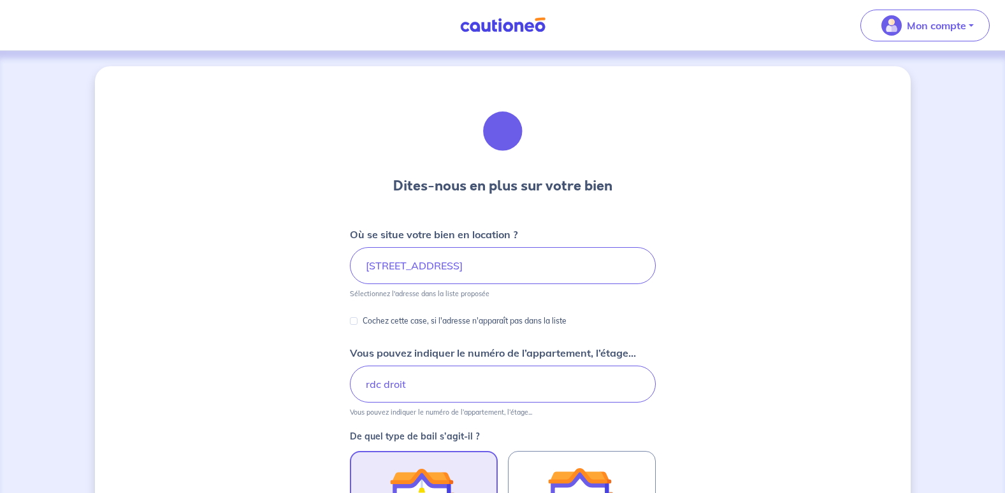  What do you see at coordinates (503, 437) in the screenshot?
I see `p: De quel type de bail s’agit-il ?` at bounding box center [503, 437].